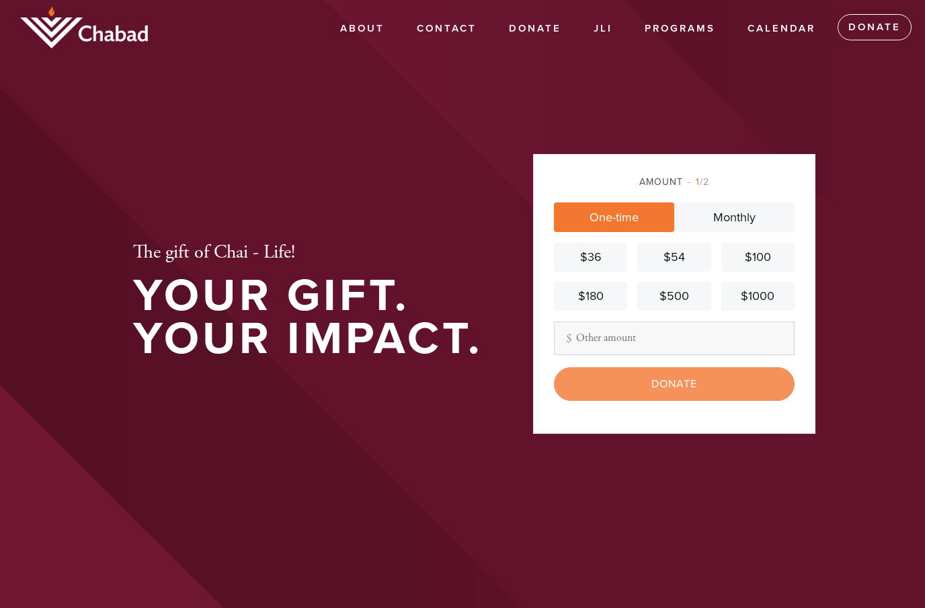 The height and width of the screenshot is (608, 925). Describe the element at coordinates (758, 257) in the screenshot. I see `a: $100` at that location.